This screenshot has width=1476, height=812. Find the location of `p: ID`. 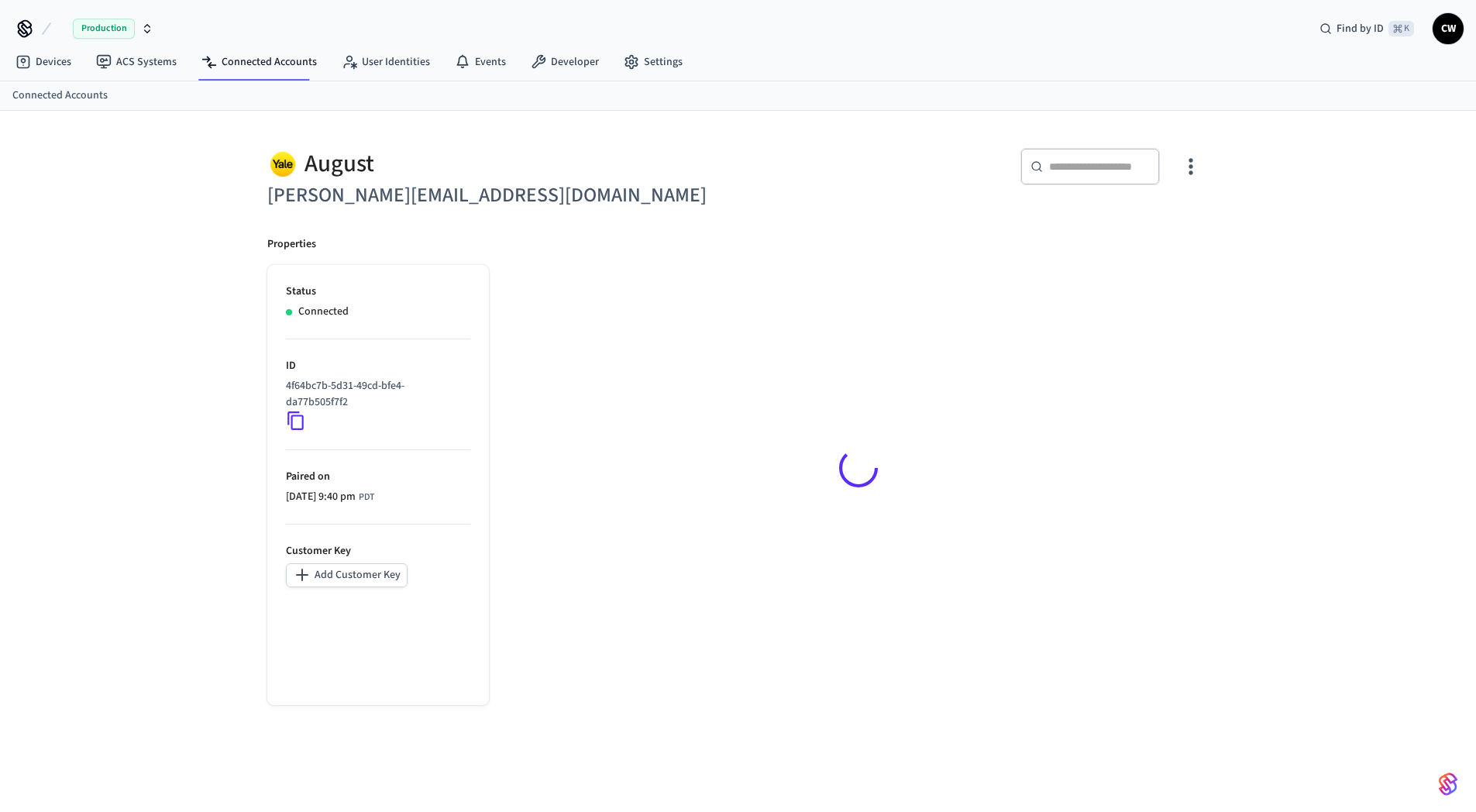

p: ID is located at coordinates (378, 365).